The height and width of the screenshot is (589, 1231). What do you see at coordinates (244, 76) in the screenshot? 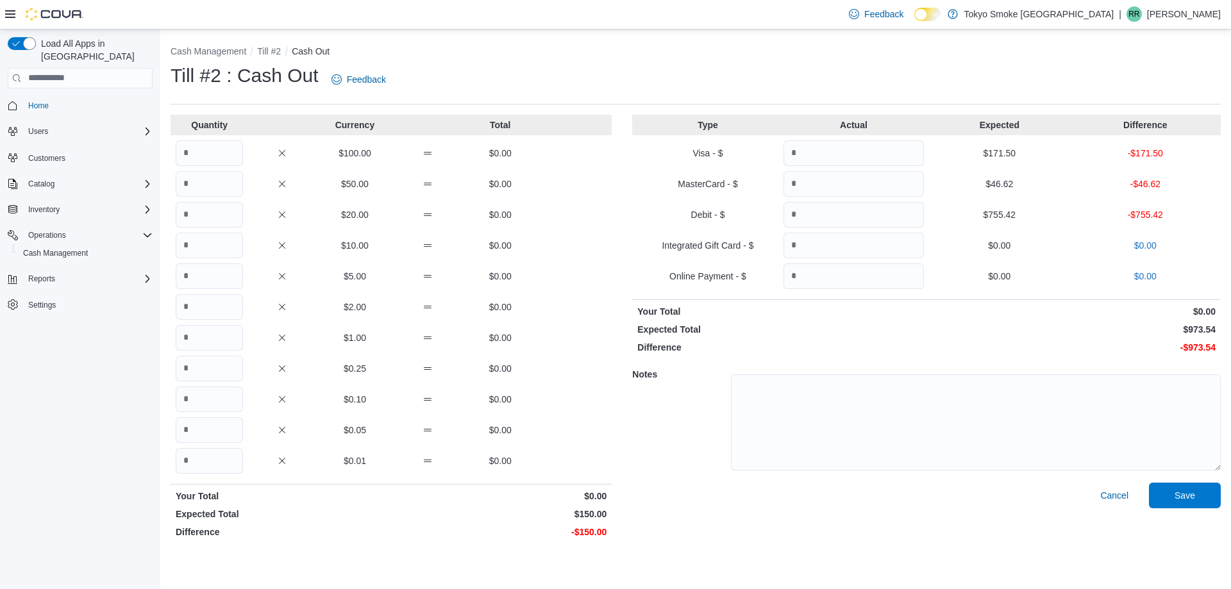
I see `h1: Till #2 : Cash Out` at bounding box center [244, 76].